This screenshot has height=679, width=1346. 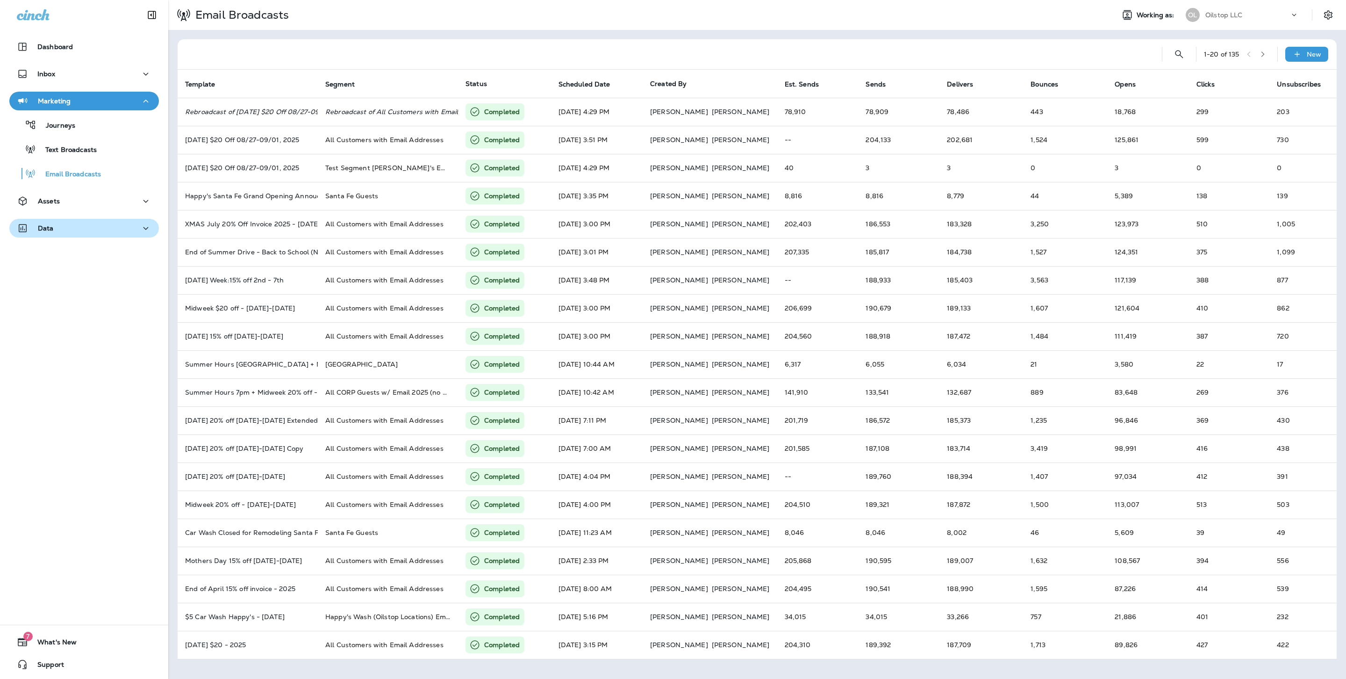 What do you see at coordinates (1179, 54) in the screenshot?
I see `button: Search Email Broadcasts` at bounding box center [1179, 54].